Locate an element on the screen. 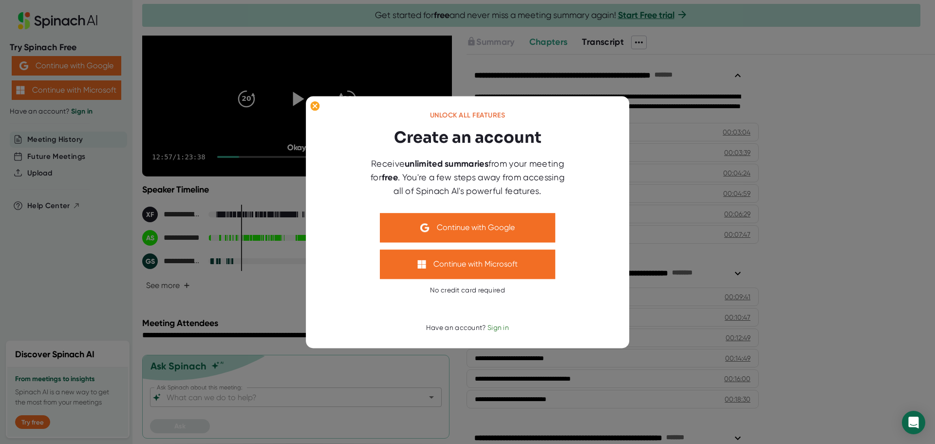  button: Continue with Microsoft is located at coordinates (468, 264).